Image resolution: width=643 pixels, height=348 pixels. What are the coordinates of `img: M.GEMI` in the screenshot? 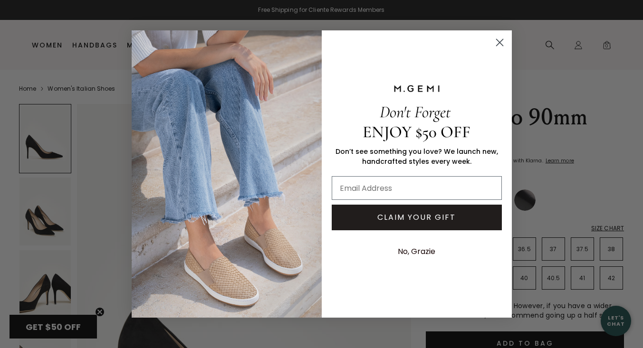 It's located at (417, 89).